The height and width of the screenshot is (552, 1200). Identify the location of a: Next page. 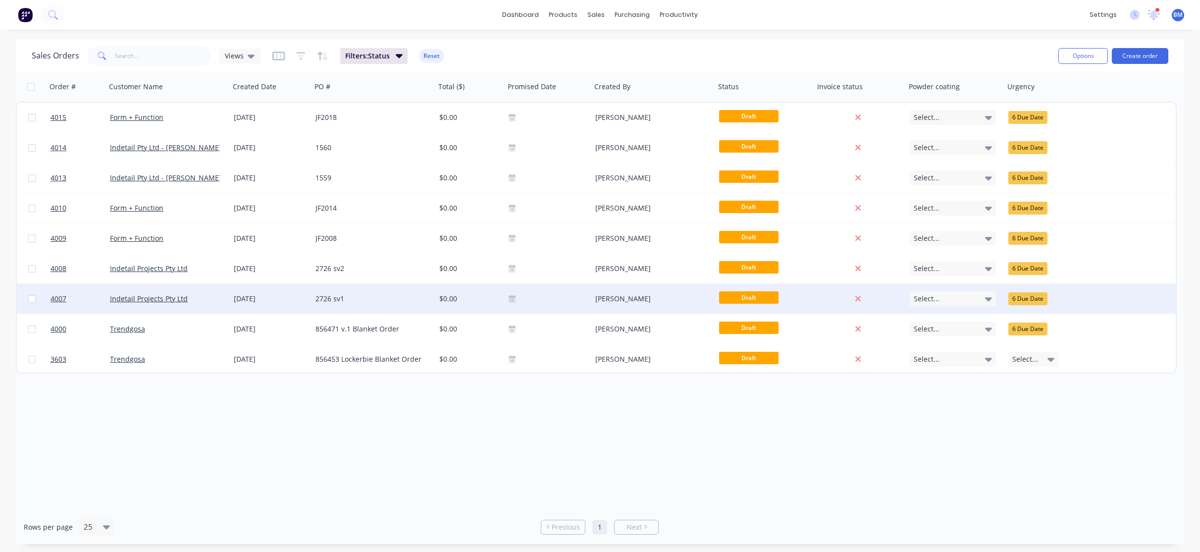
(637, 527).